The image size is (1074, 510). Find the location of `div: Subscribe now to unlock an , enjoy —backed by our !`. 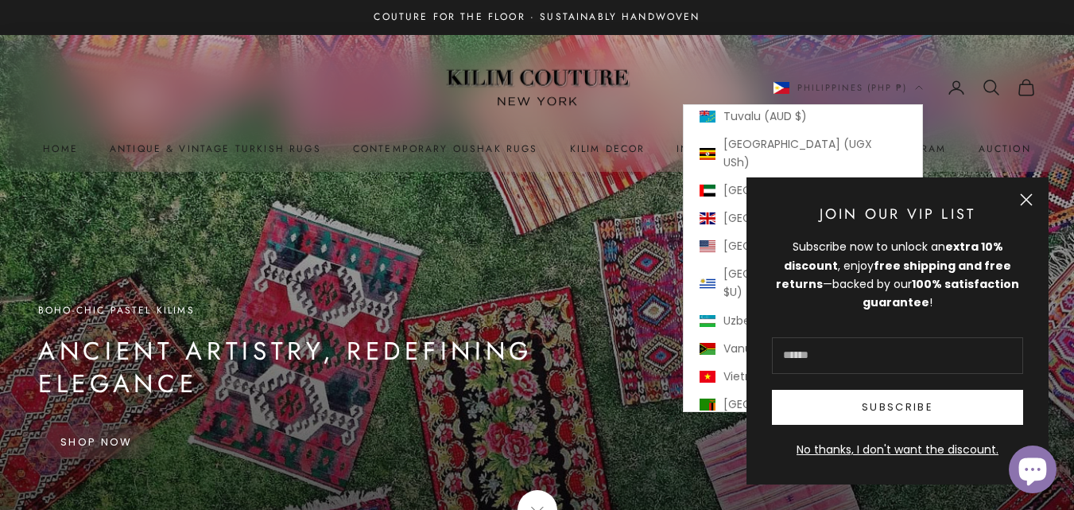

div: Subscribe now to unlock an , enjoy —backed by our ! is located at coordinates (898, 274).